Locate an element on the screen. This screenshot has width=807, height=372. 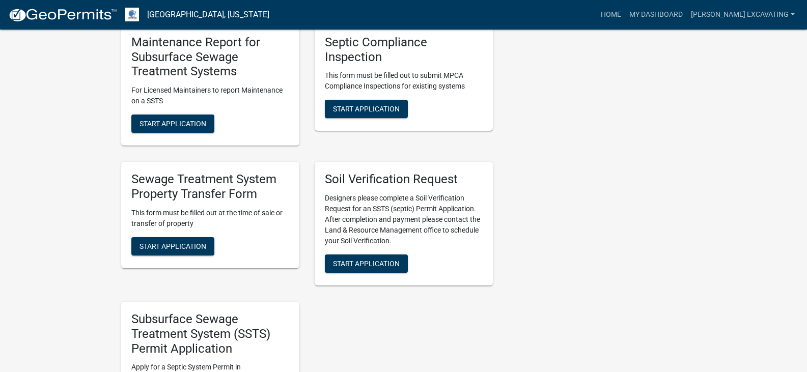
h5: Maintenance Report for Subsurface Sewage Treatment Systems is located at coordinates (210, 57).